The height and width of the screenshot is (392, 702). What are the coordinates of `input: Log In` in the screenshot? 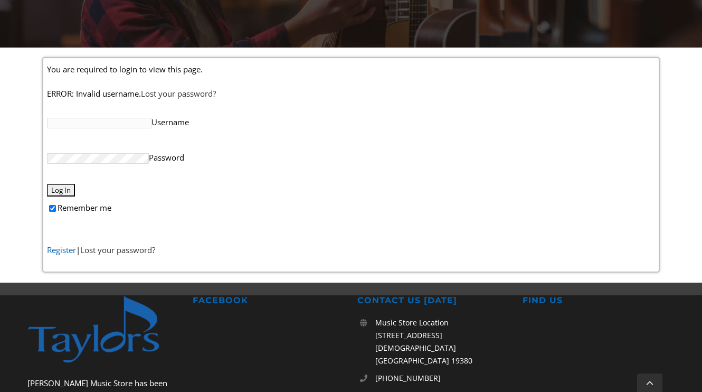 It's located at (61, 190).